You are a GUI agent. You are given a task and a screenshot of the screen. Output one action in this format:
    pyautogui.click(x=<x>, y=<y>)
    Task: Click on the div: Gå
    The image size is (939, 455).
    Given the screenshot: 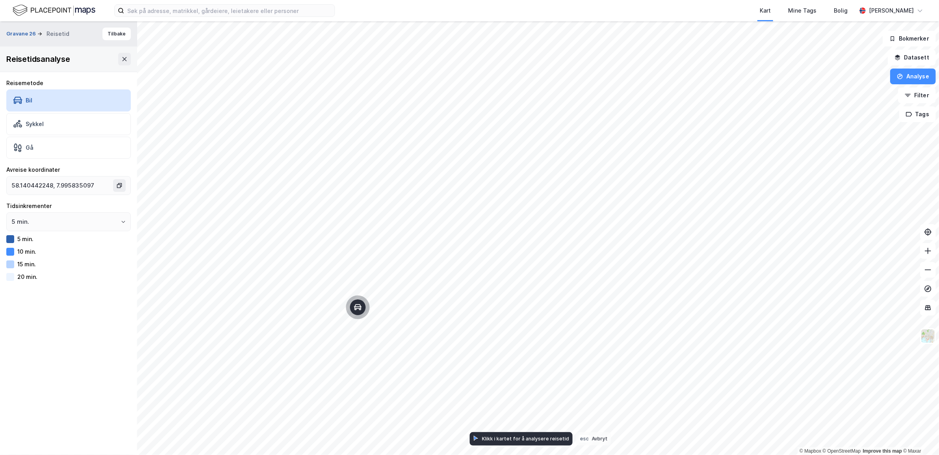 What is the action you would take?
    pyautogui.click(x=30, y=147)
    